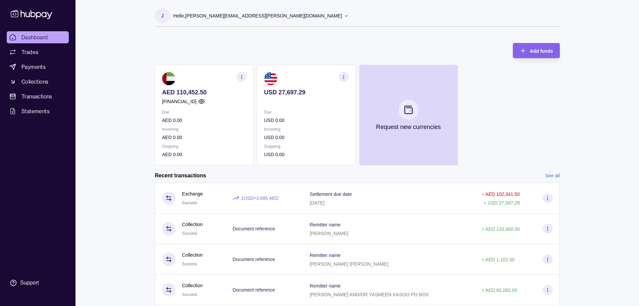 The image size is (639, 306). I want to click on p: USD 27,697.29, so click(306, 92).